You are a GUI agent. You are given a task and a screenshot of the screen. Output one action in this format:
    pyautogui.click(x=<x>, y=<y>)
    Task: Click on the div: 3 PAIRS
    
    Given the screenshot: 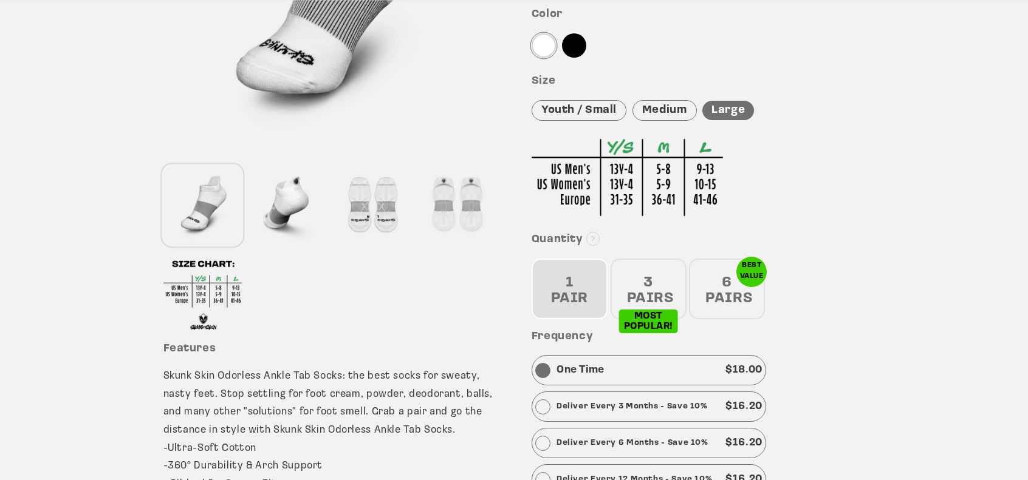 What is the action you would take?
    pyautogui.click(x=648, y=289)
    